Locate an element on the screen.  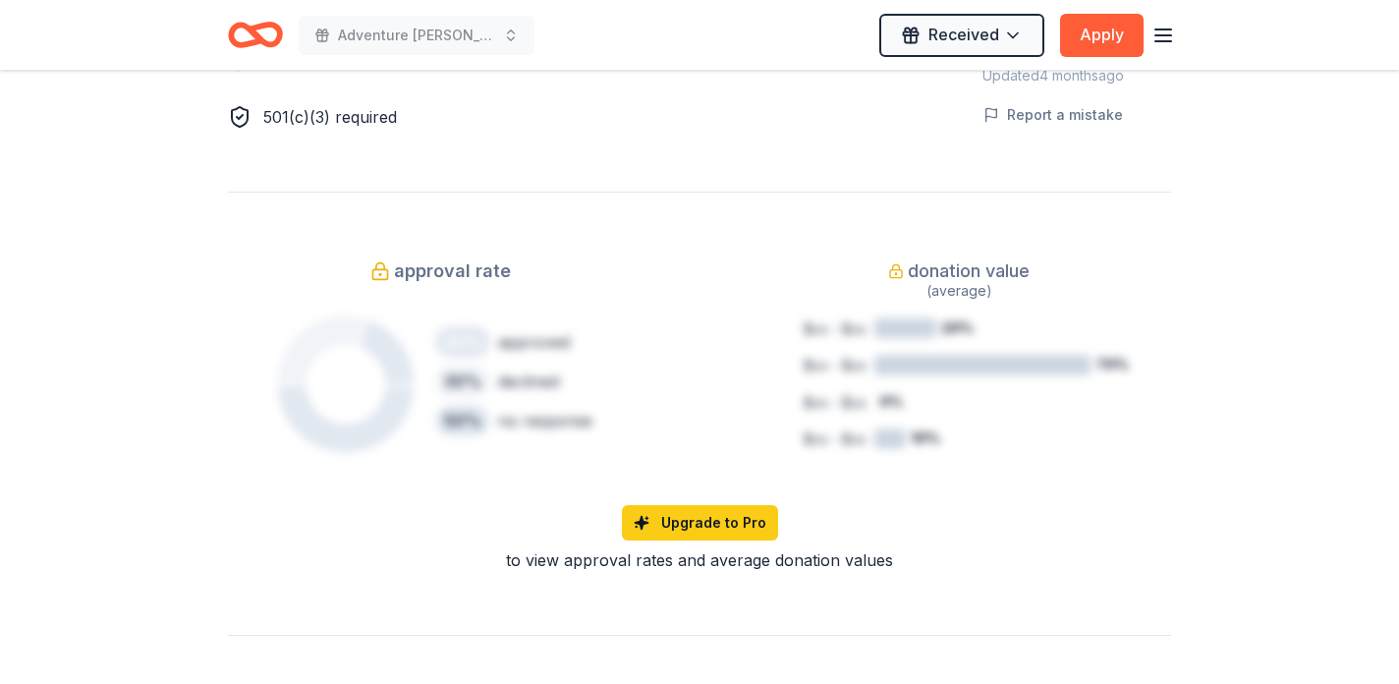
div: to view approval rates and average donation values is located at coordinates (699, 560).